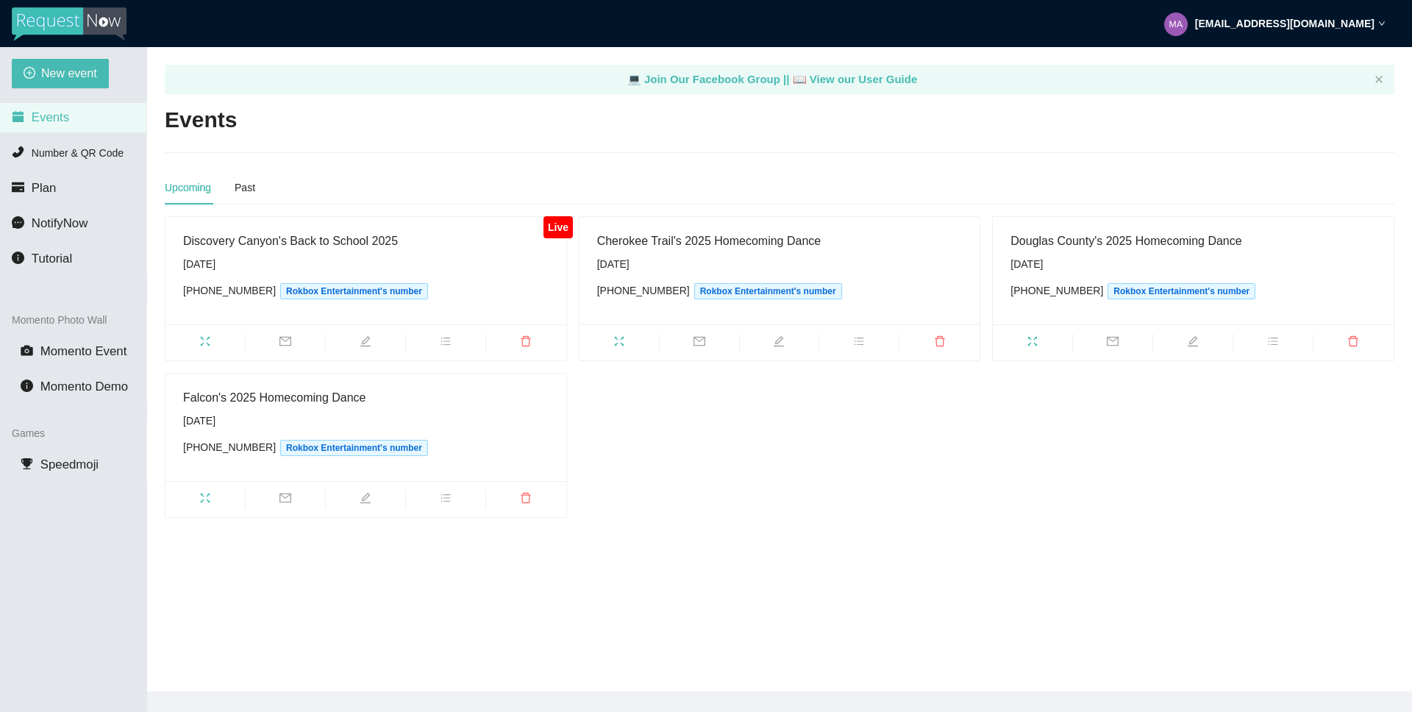  What do you see at coordinates (26, 463) in the screenshot?
I see `span: trophy` at bounding box center [26, 463].